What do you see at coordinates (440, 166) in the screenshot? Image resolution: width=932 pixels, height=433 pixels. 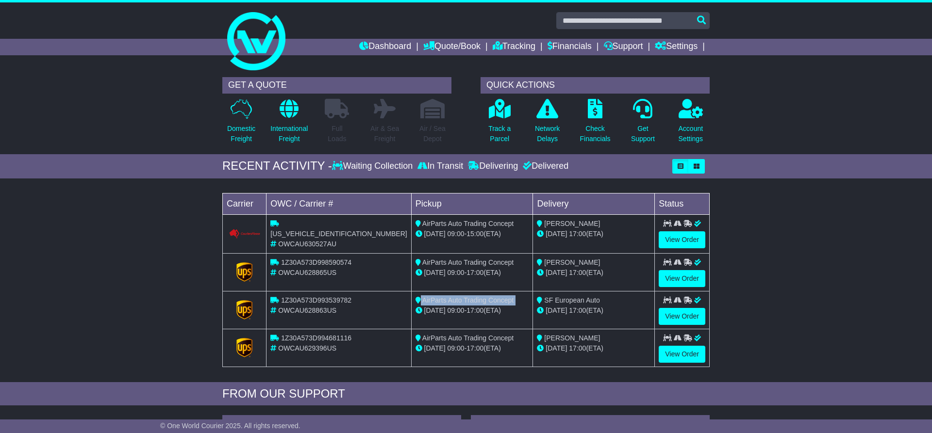 I see `div: In Transit` at bounding box center [440, 166].